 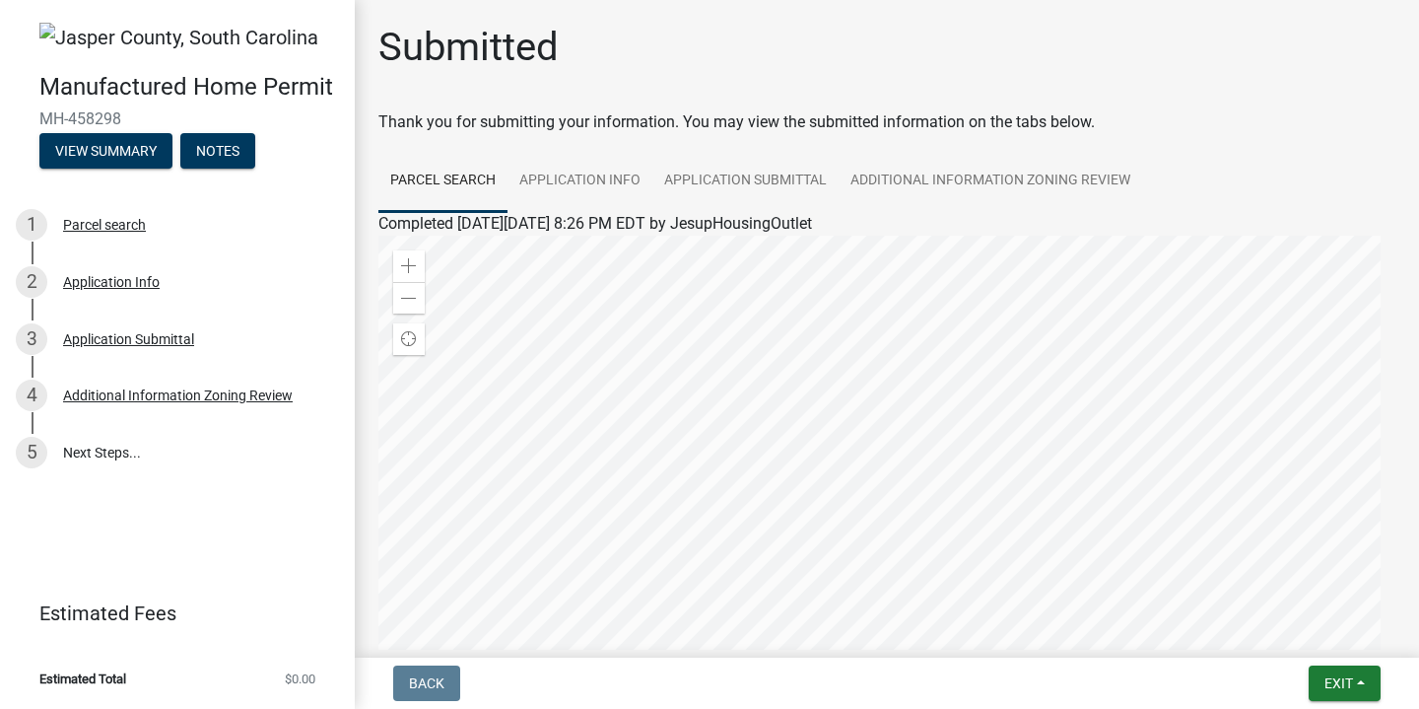 I want to click on button: Back, so click(x=427, y=683).